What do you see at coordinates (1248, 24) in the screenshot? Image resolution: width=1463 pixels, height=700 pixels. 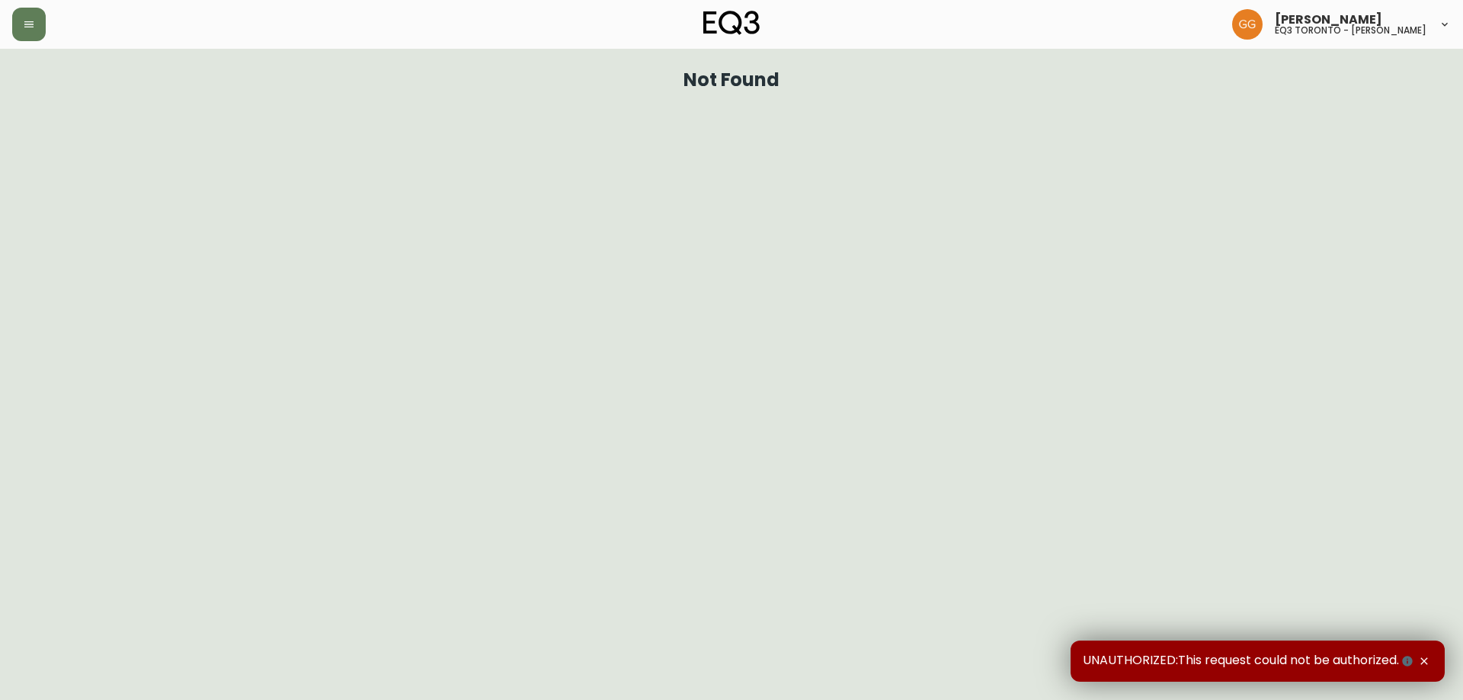 I see `img: dbfc93a9366efef7dcc9a31eef4d00a7` at bounding box center [1248, 24].